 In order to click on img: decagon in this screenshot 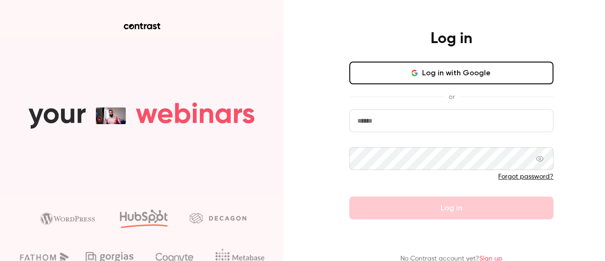, I will do `click(218, 218)`.